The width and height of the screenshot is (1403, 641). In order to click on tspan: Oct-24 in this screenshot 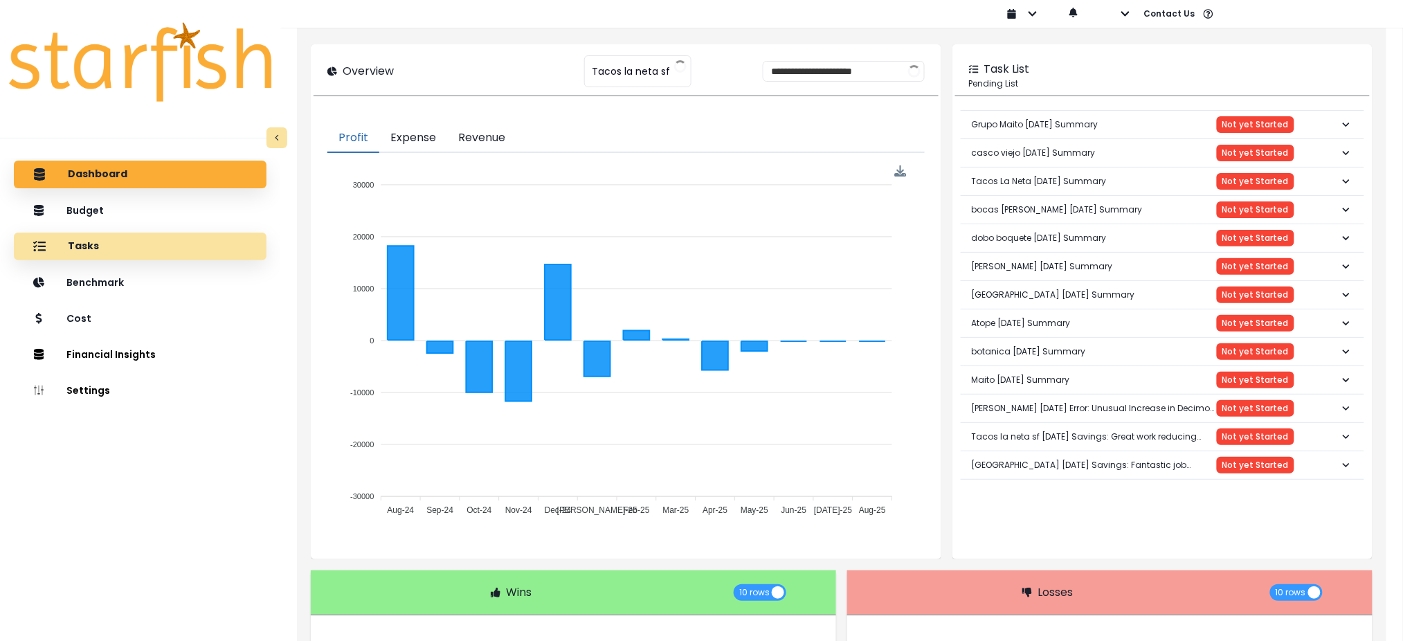, I will do `click(480, 510)`.